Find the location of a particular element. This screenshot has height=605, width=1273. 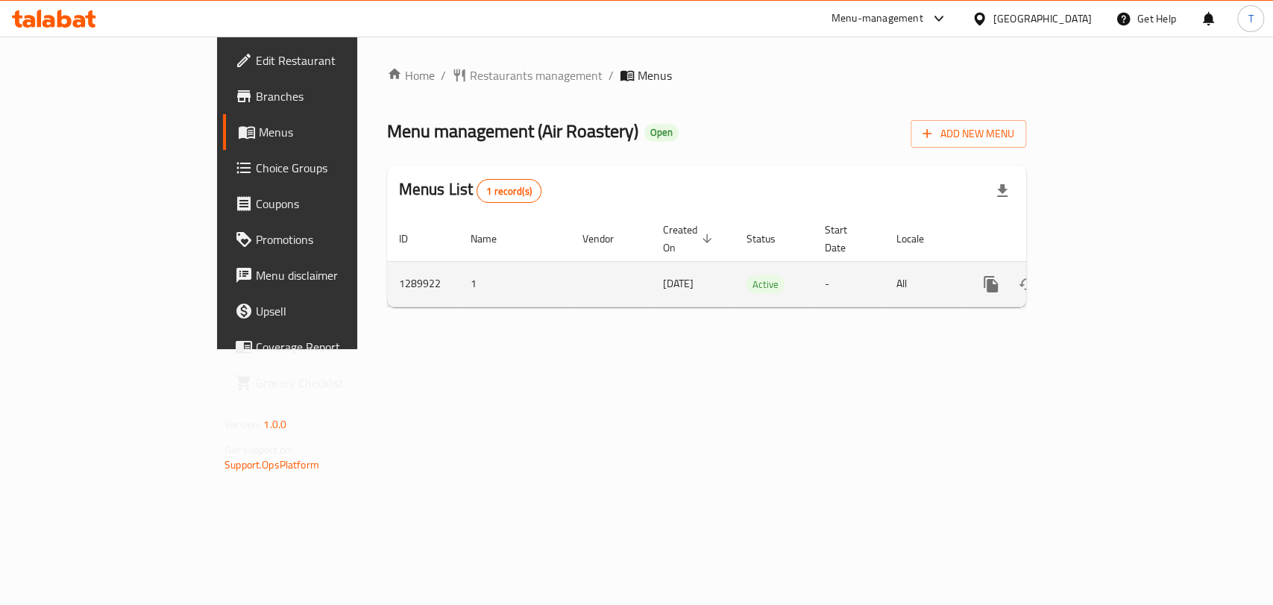

span: Branches is located at coordinates (336, 96).